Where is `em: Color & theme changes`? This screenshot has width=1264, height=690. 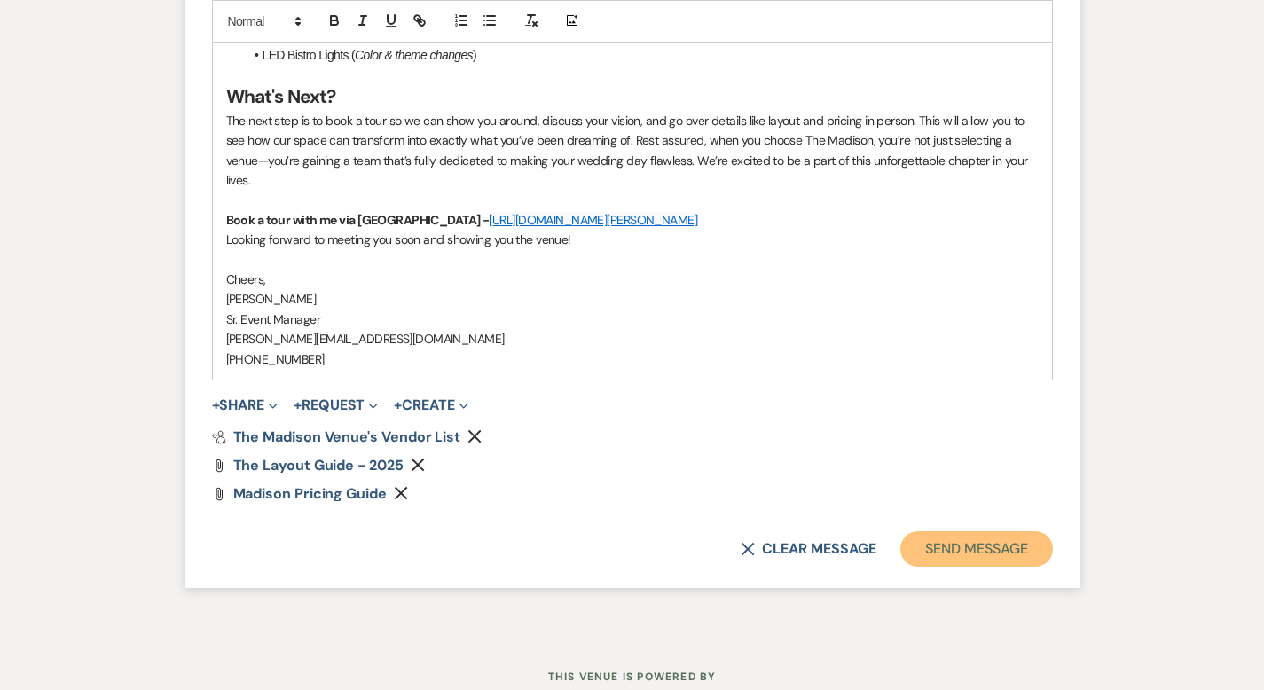 em: Color & theme changes is located at coordinates (413, 55).